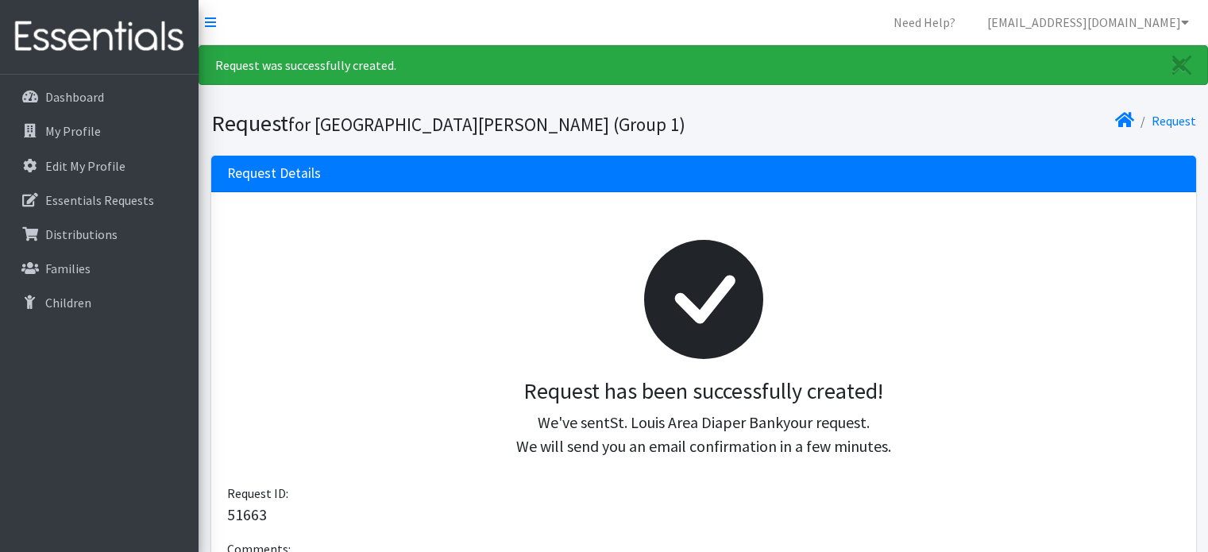 The image size is (1208, 552). I want to click on a: My Profile, so click(99, 131).